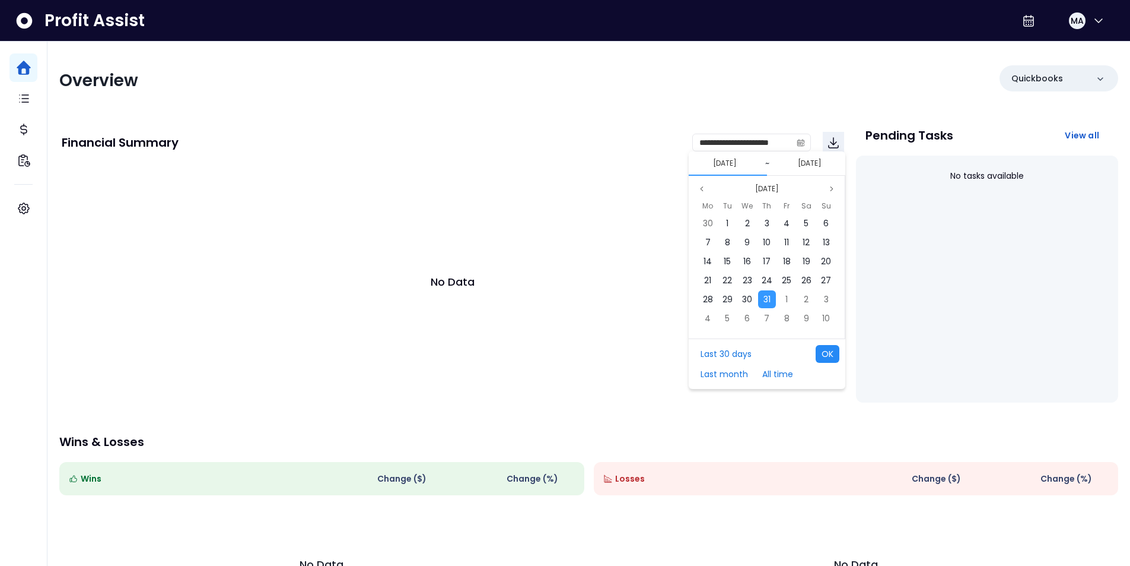  Describe the element at coordinates (806, 242) in the screenshot. I see `span: 12` at that location.